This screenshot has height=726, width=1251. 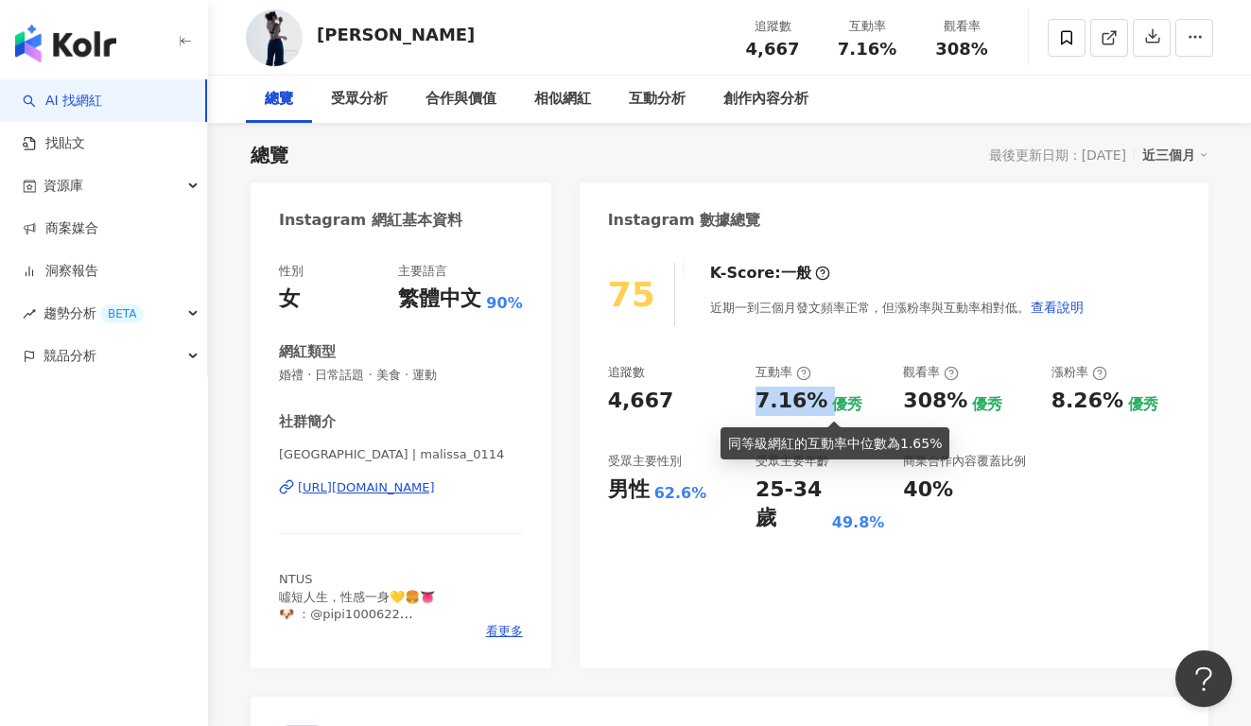 I want to click on div: 主要語言, so click(x=423, y=271).